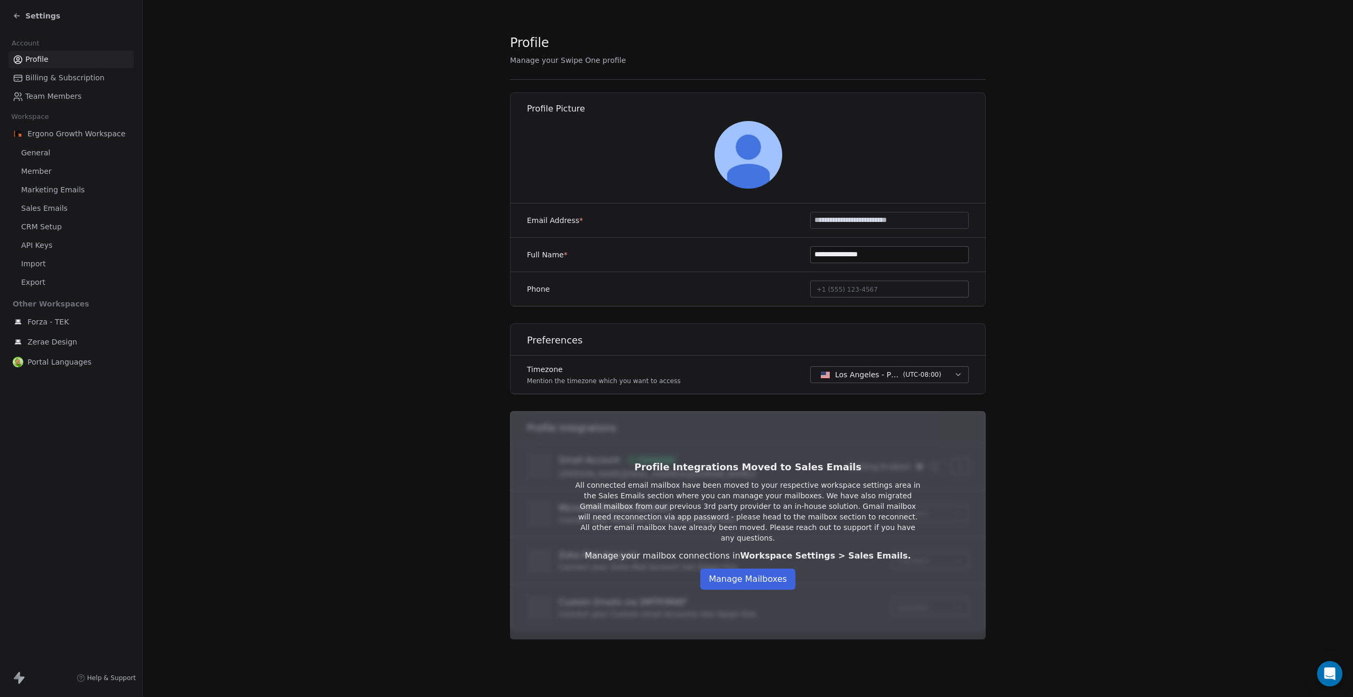  Describe the element at coordinates (52, 342) in the screenshot. I see `span: Zerae Design` at that location.